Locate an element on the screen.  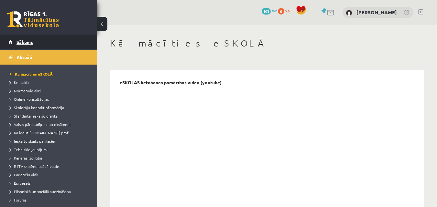
a: Karjeras izglītība is located at coordinates (50, 158).